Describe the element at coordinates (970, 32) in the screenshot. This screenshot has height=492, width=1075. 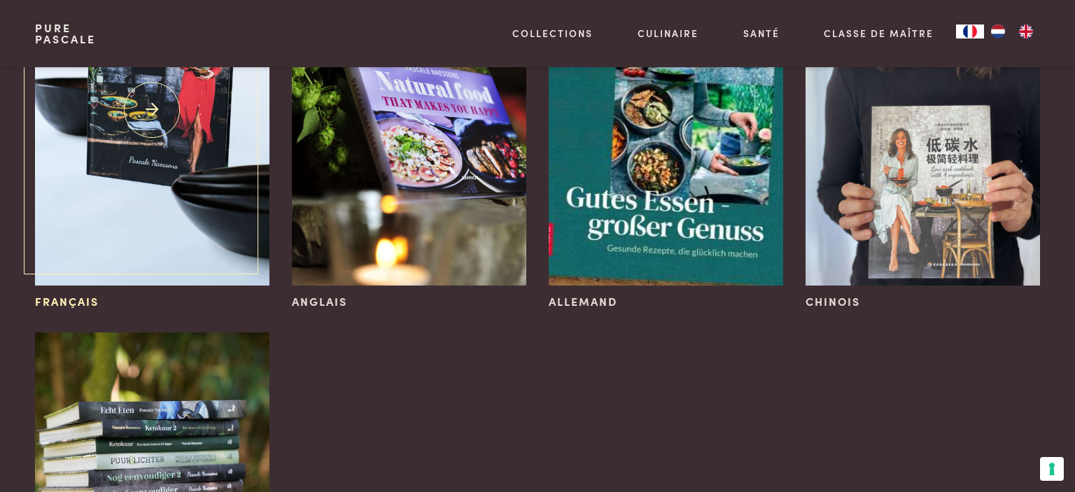
I see `a: FR` at that location.